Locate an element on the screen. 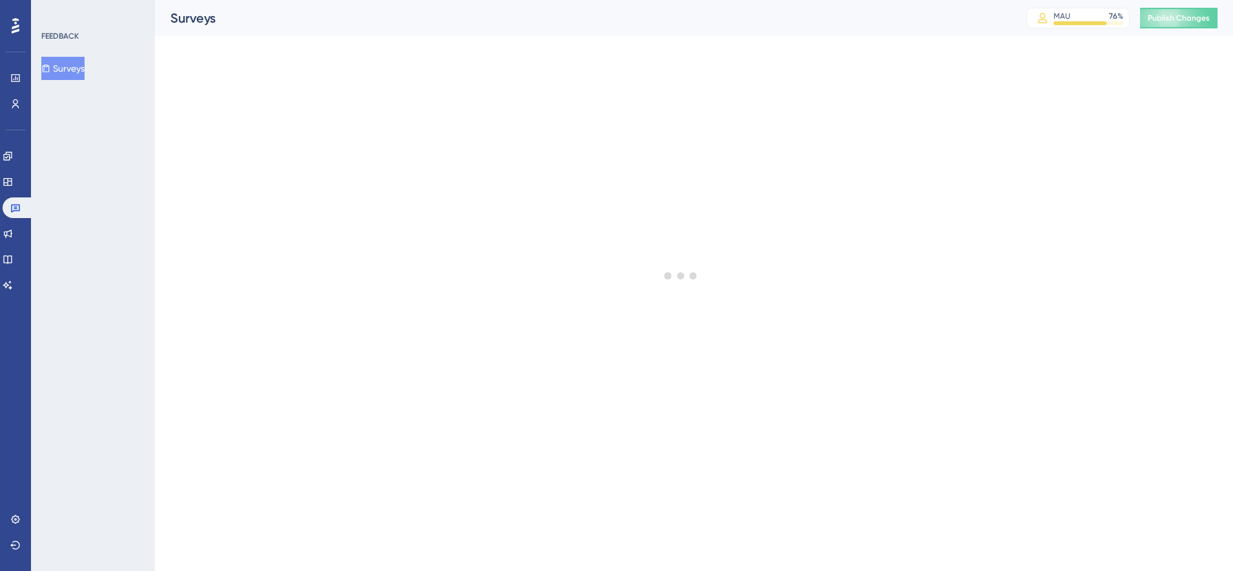  button: Surveys is located at coordinates (63, 68).